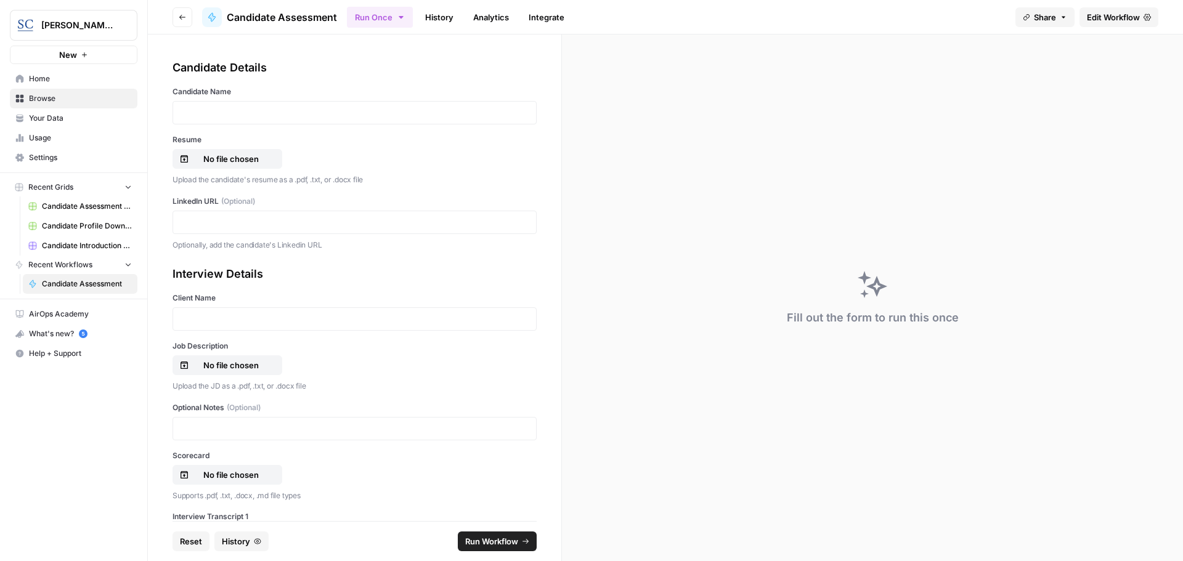  What do you see at coordinates (354, 180) in the screenshot?
I see `p: Upload the candidate's resume as a .pdf, .txt, or .docx file` at bounding box center [354, 180].